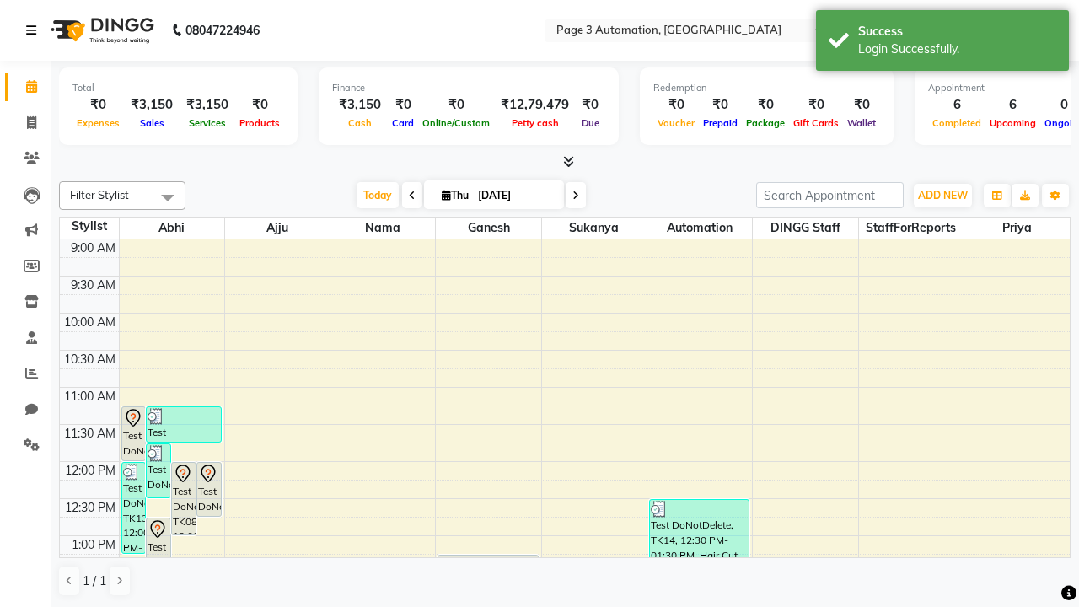  I want to click on span: DINGG Staff, so click(805, 228).